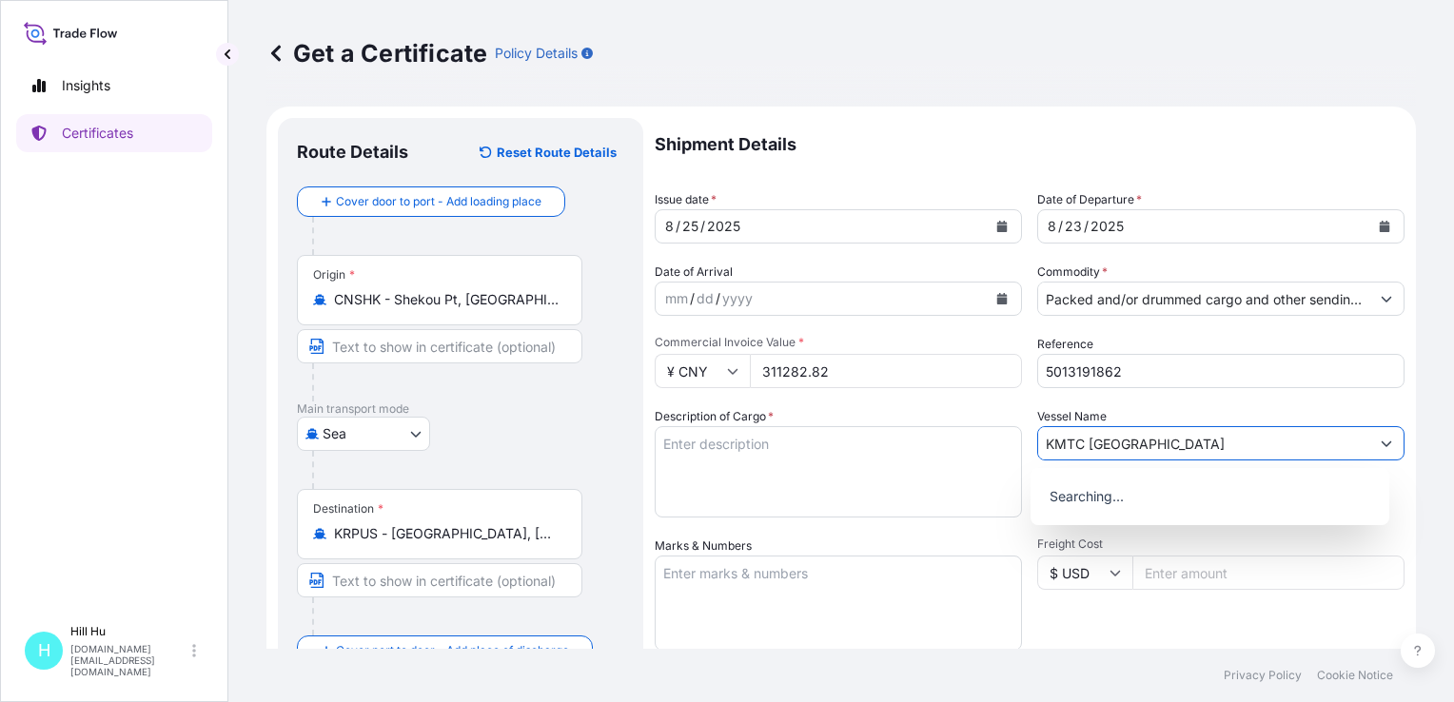  What do you see at coordinates (364, 434) in the screenshot?
I see `button: Select transport` at bounding box center [364, 434].